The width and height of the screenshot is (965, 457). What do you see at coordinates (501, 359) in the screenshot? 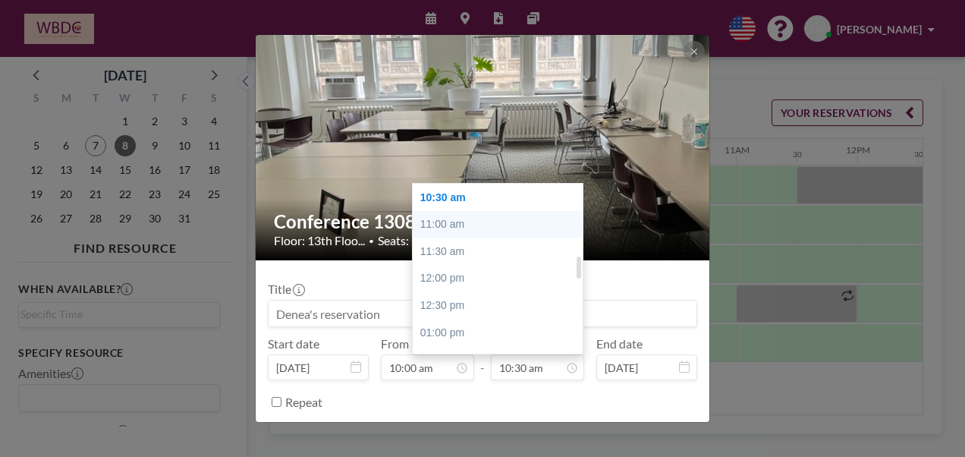
I see `div: 01:30 pm` at bounding box center [501, 359].